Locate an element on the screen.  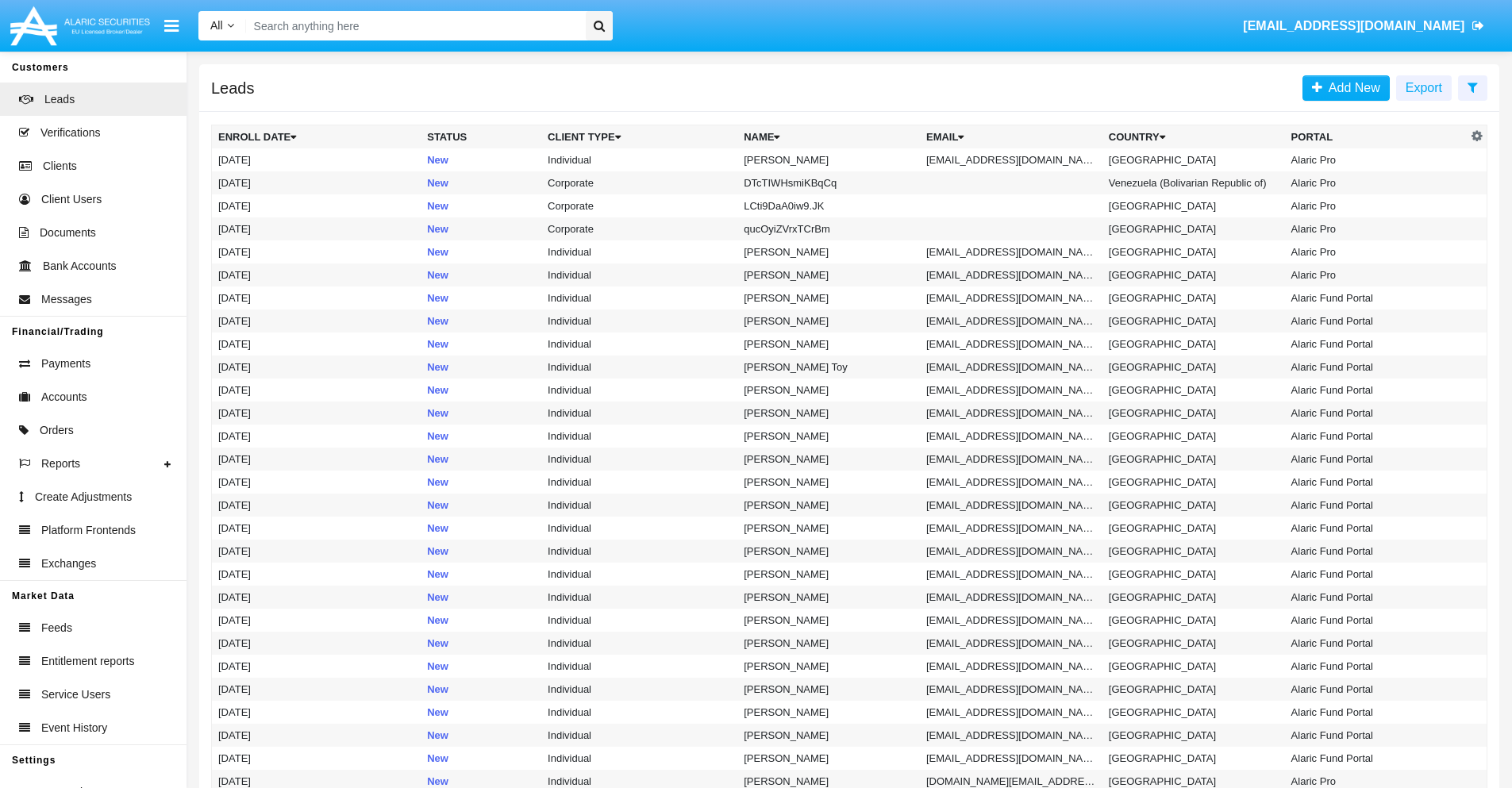
span: Add New is located at coordinates (1351, 87).